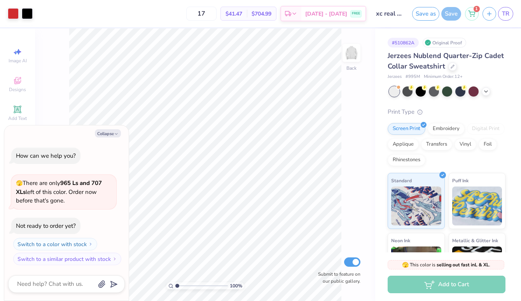 This screenshot has width=521, height=301. I want to click on span: Image AI, so click(18, 61).